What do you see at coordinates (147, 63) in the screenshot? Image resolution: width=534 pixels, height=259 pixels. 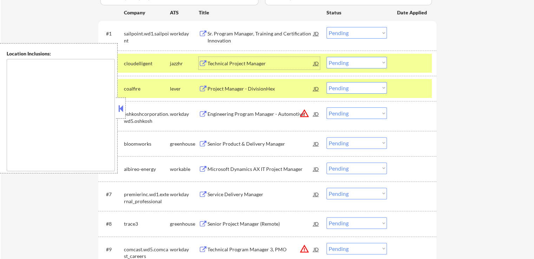 I see `div: cloudelligent` at bounding box center [147, 63].